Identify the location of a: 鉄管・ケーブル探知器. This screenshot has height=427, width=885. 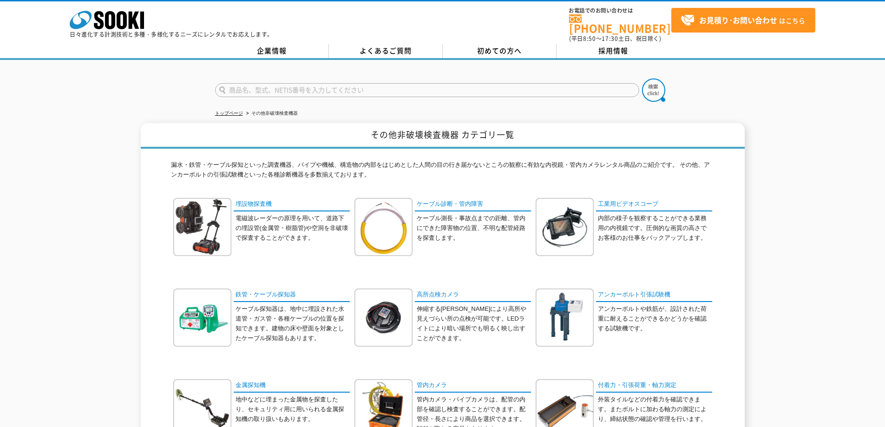
(292, 295).